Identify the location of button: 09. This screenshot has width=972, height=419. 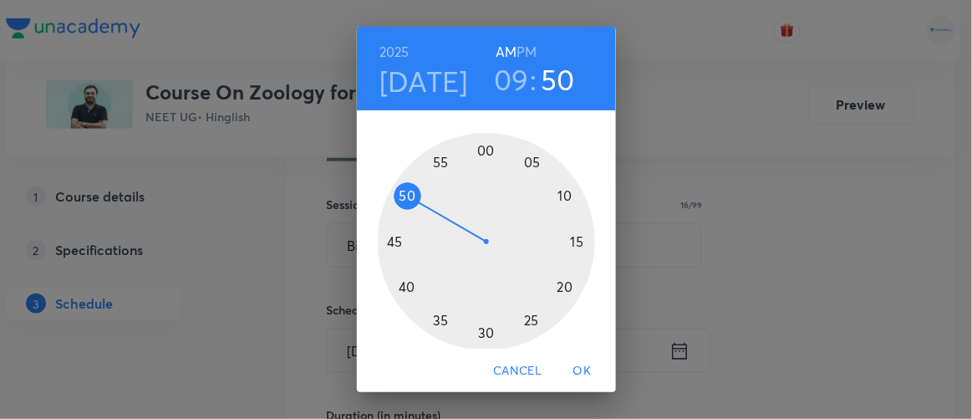
(512, 79).